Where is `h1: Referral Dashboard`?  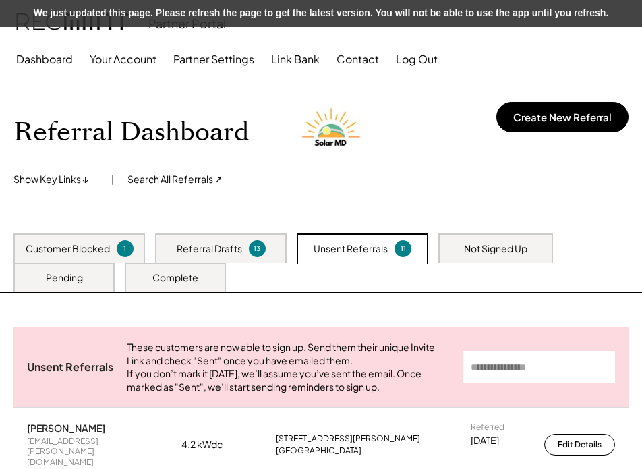
h1: Referral Dashboard is located at coordinates (131, 132).